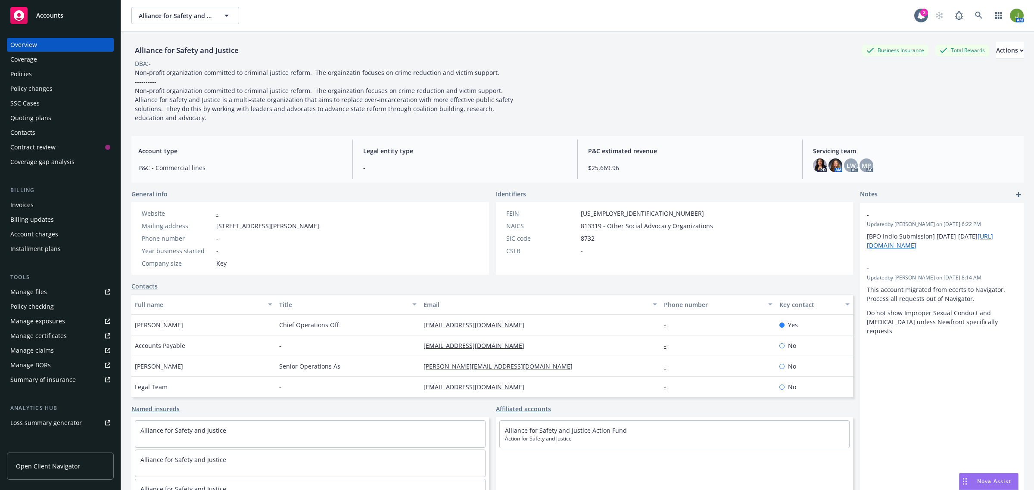 This screenshot has width=1034, height=490. I want to click on a: Invoices, so click(60, 205).